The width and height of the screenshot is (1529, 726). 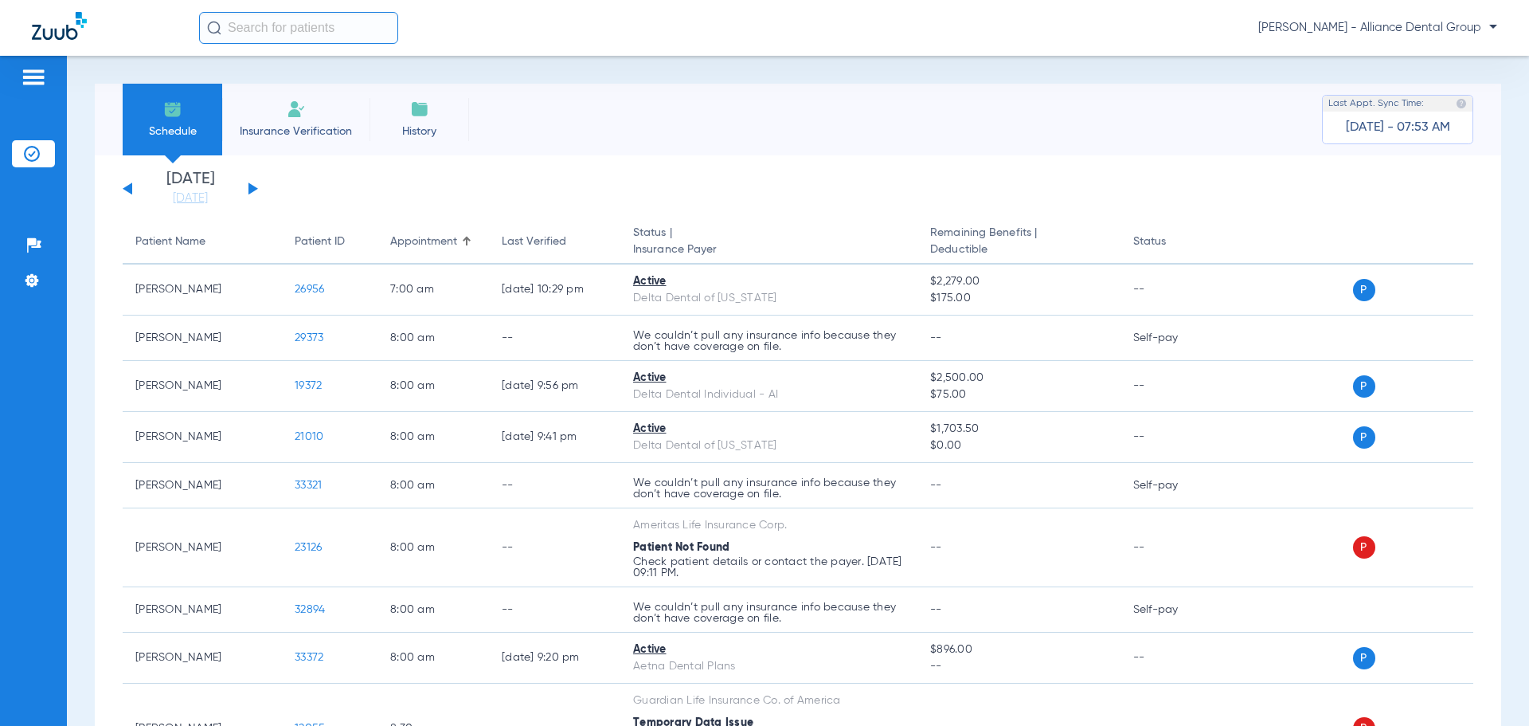 What do you see at coordinates (769, 394) in the screenshot?
I see `div: Delta Dental Individual - AI` at bounding box center [769, 394].